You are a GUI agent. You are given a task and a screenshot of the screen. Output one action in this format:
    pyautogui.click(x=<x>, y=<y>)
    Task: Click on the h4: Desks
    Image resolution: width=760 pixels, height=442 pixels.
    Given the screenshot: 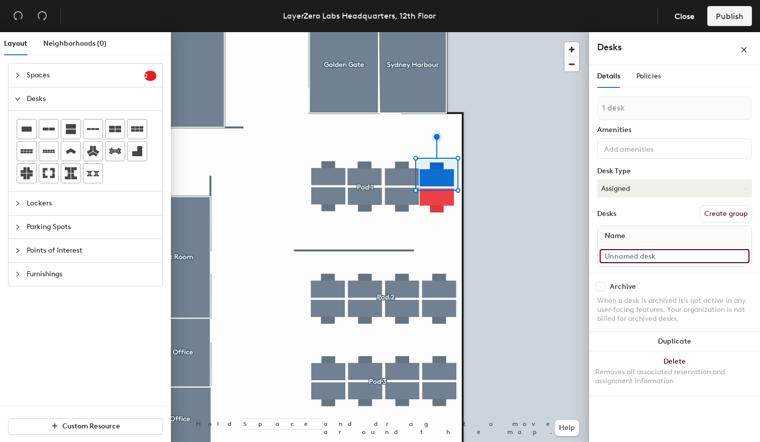 What is the action you would take?
    pyautogui.click(x=652, y=47)
    